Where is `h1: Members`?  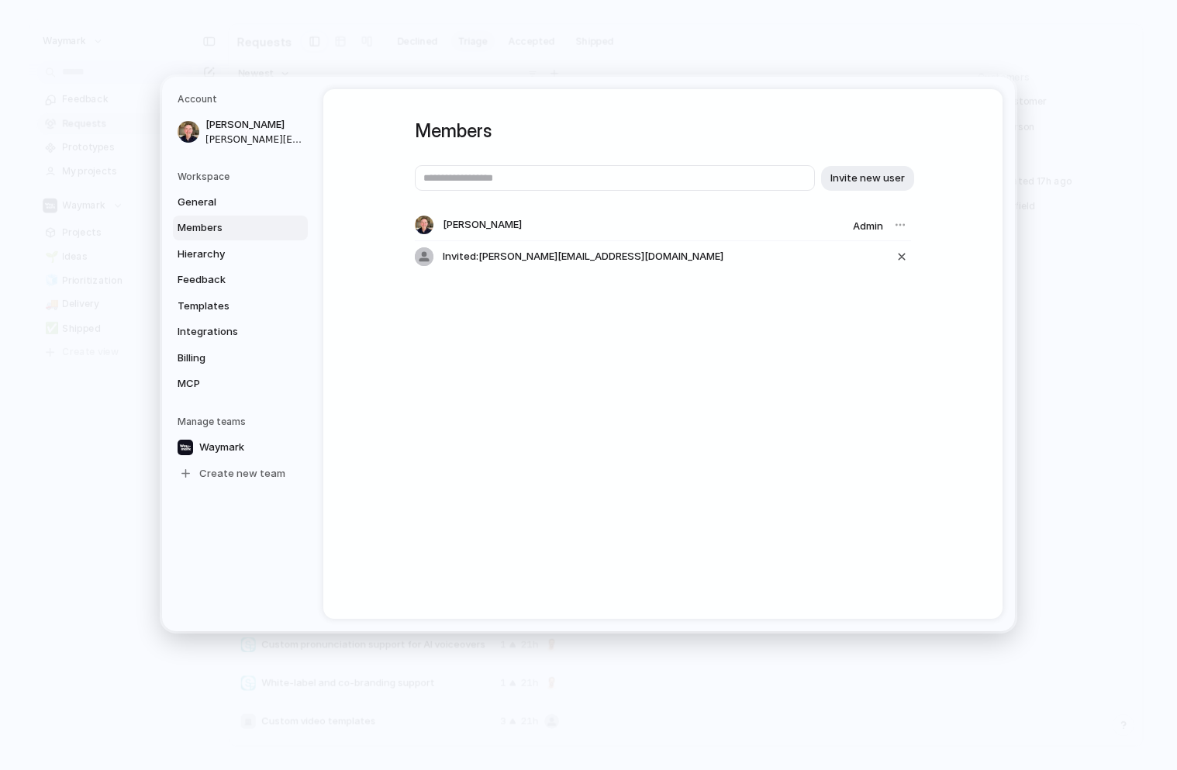 h1: Members is located at coordinates (663, 131).